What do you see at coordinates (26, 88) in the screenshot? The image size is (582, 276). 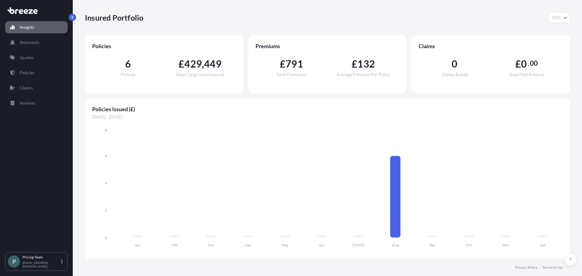 I see `p: Claims` at bounding box center [26, 88].